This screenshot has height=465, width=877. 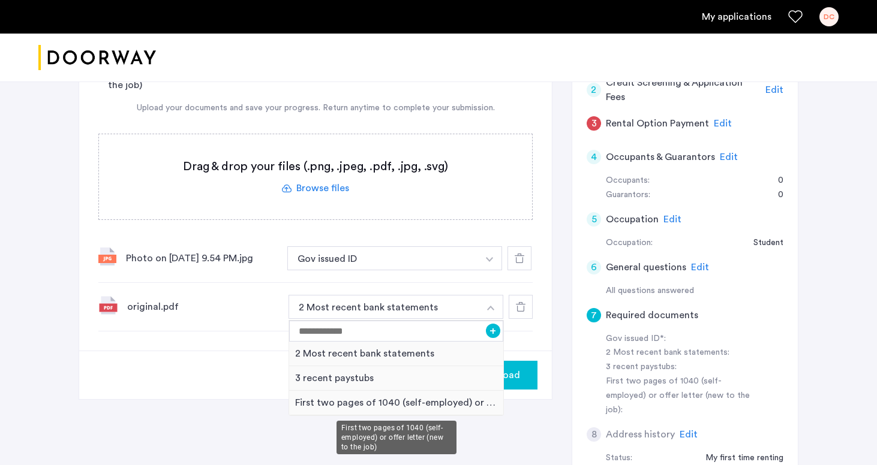 What do you see at coordinates (737, 17) in the screenshot?
I see `a: My application` at bounding box center [737, 17].